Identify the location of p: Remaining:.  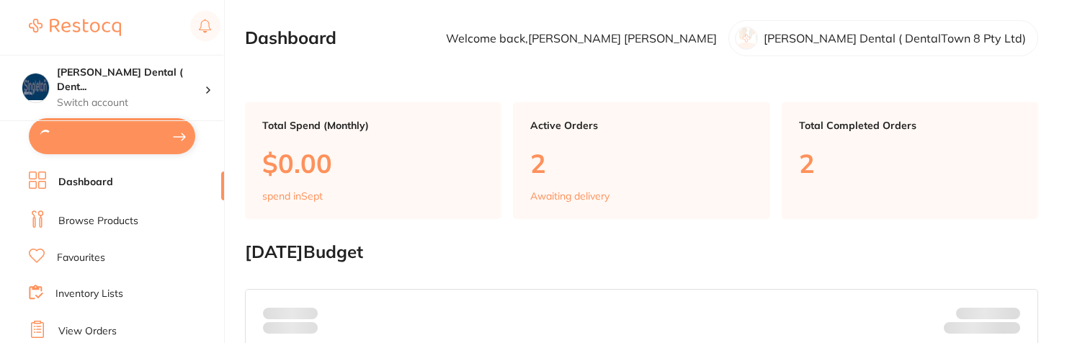
(982, 328).